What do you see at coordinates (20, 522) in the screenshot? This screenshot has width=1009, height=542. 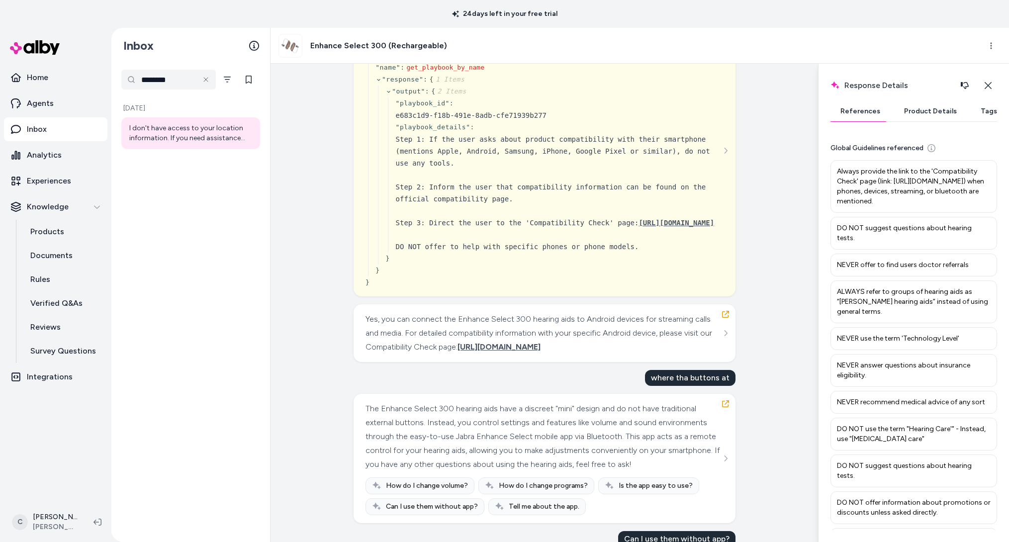 I see `span: C` at bounding box center [20, 522].